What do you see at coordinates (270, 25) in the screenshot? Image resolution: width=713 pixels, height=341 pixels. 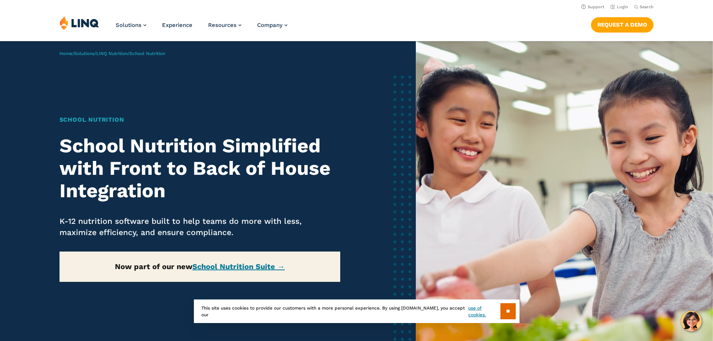 I see `span: Company` at bounding box center [270, 25].